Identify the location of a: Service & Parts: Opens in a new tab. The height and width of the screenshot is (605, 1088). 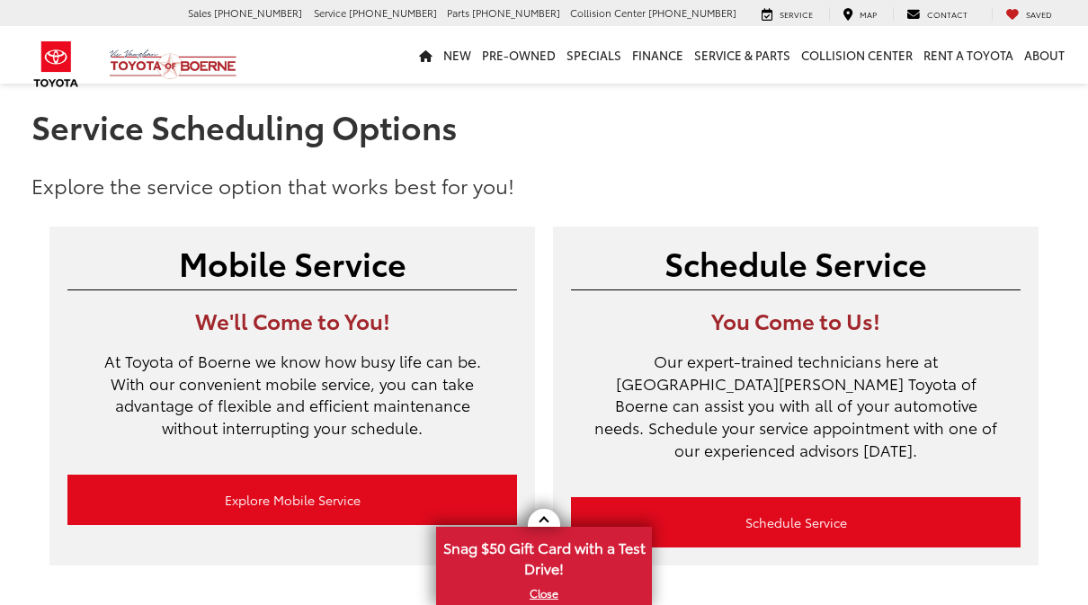
(742, 55).